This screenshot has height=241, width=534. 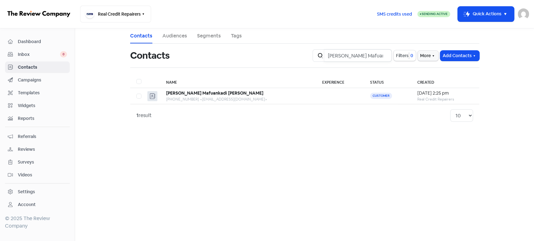 What do you see at coordinates (37, 42) in the screenshot?
I see `a: Dashboard` at bounding box center [37, 42].